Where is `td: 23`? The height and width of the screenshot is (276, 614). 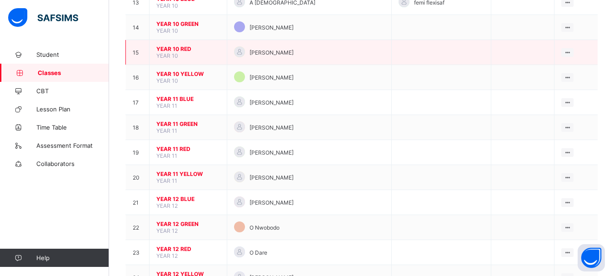
td: 23 is located at coordinates (138, 252).